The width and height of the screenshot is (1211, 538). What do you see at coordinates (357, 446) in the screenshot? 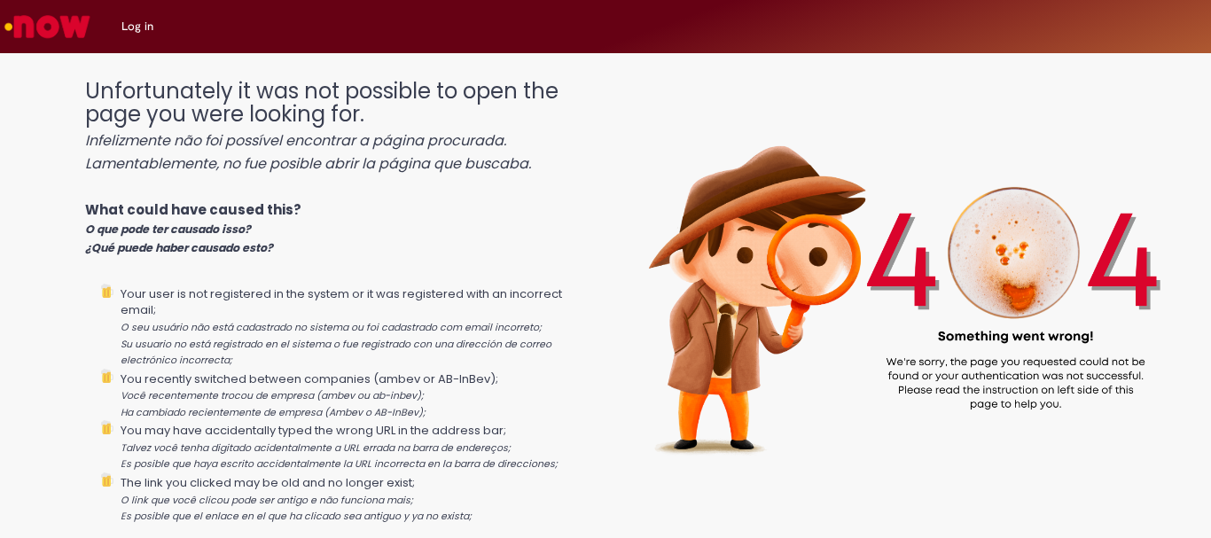
I see `li: You may have accidentally typed the wrong URL in the address bar;` at bounding box center [357, 446].